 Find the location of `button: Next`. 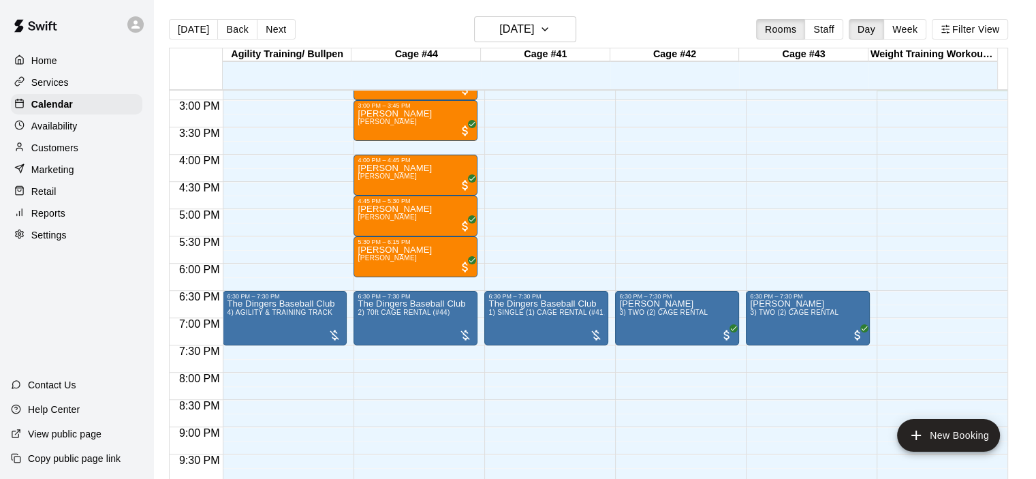

button: Next is located at coordinates (276, 29).